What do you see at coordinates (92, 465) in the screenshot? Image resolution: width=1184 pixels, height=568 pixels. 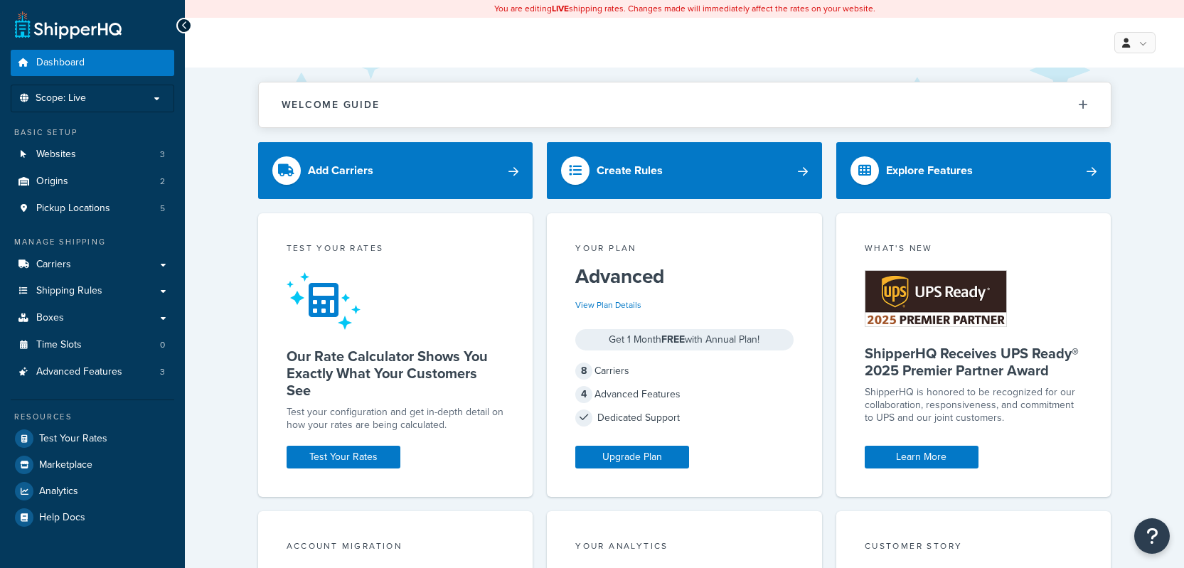 I see `a: Marketplace` at bounding box center [92, 465].